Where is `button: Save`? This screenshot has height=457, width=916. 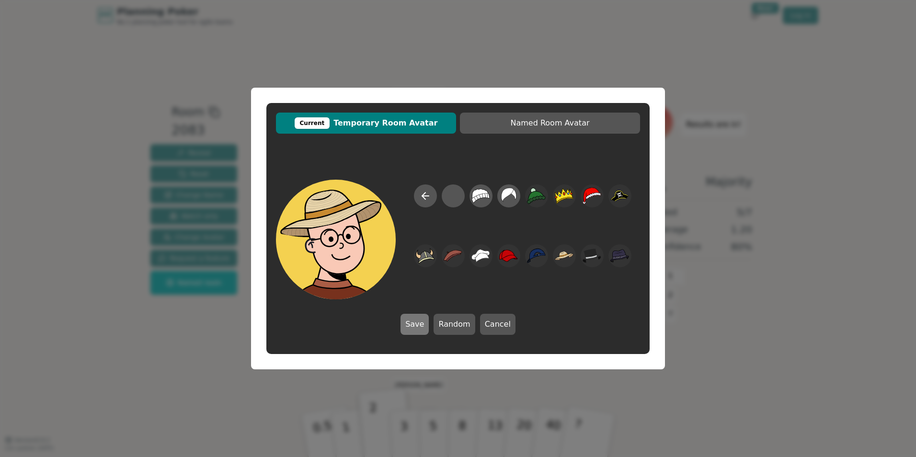
button: Save is located at coordinates (414, 324).